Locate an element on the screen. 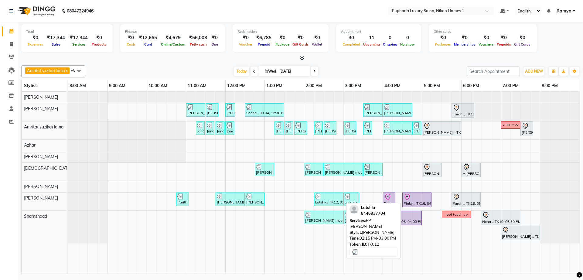  div: Janani ., TK01, 12:00 PM-12:05 PM, EP-Tefiti Coffee Pedi is located at coordinates (230, 128).